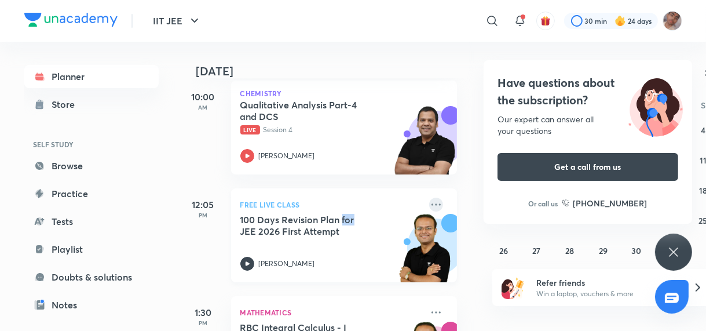 The height and width of the screenshot is (331, 706). What do you see at coordinates (92, 277) in the screenshot?
I see `a: Doubts & solutions` at bounding box center [92, 277].